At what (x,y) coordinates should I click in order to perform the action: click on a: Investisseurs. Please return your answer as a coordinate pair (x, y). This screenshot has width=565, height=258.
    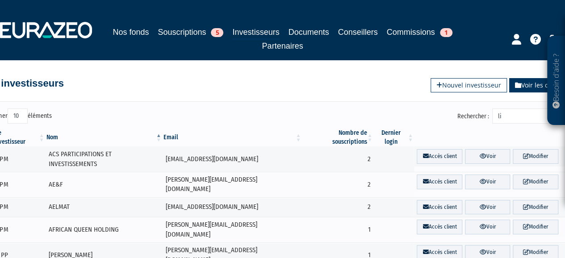
    Looking at the image, I should click on (256, 33).